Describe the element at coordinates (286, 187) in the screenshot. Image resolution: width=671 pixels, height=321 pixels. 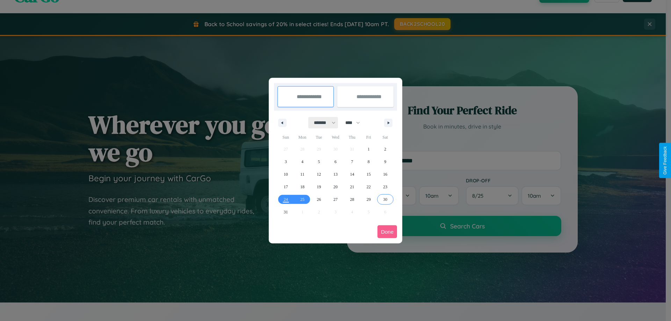
I see `button: 17` at that location.